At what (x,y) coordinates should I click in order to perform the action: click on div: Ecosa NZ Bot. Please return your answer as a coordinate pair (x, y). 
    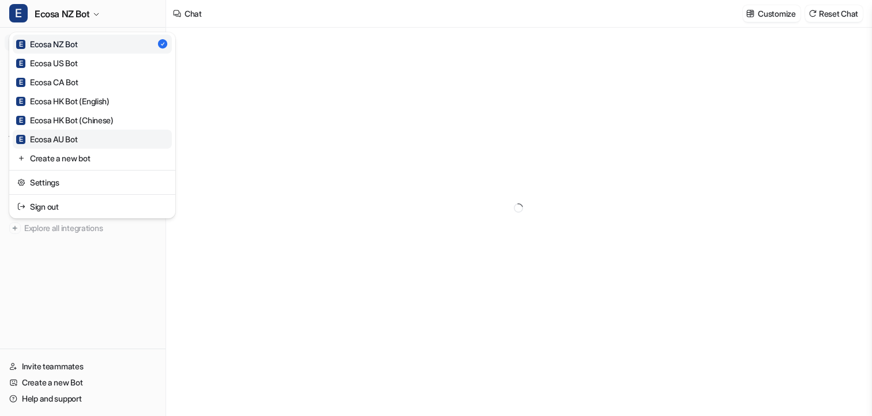
    Looking at the image, I should click on (47, 44).